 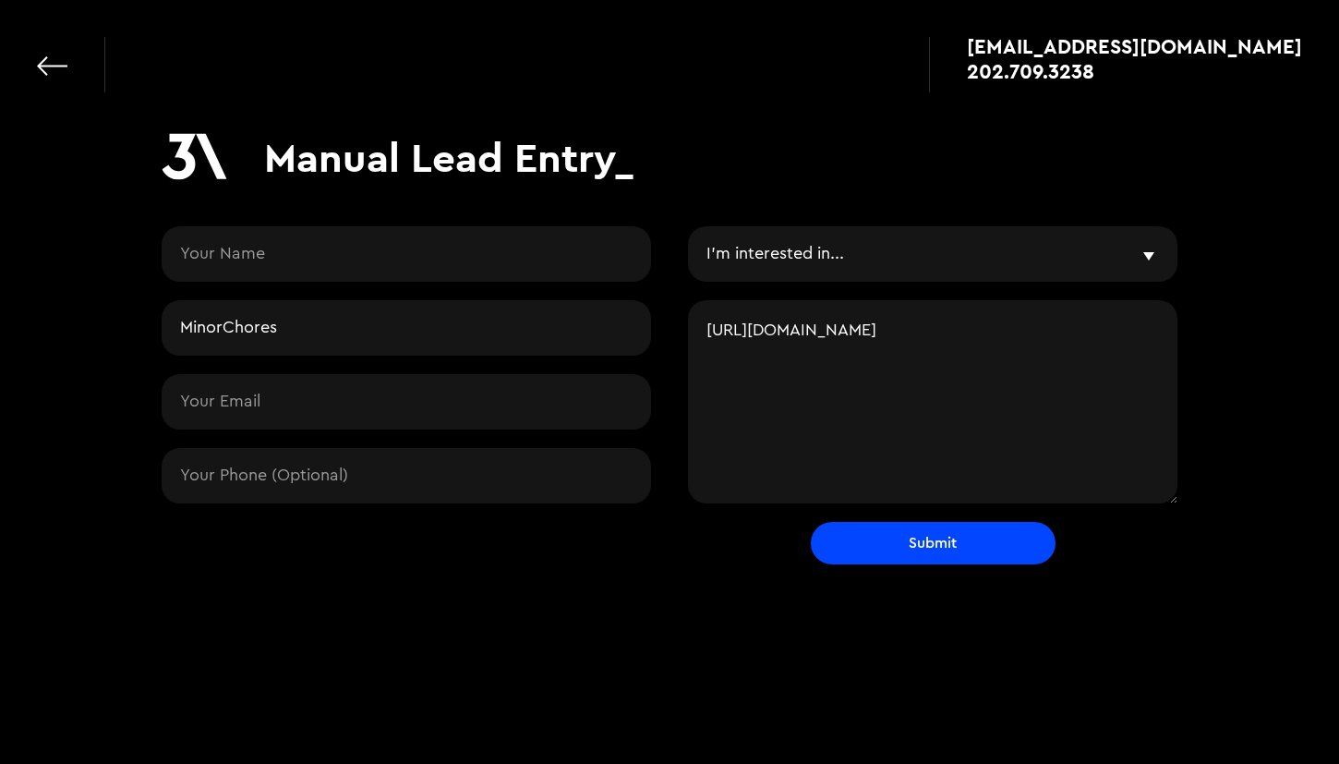 I want to click on input: Your Email, so click(x=406, y=402).